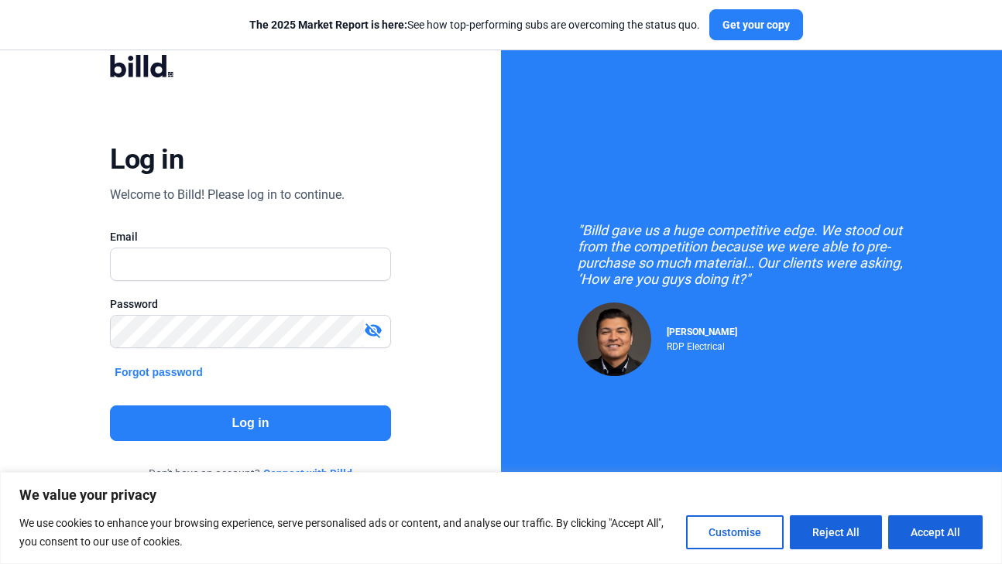 This screenshot has height=564, width=1002. Describe the element at coordinates (756, 25) in the screenshot. I see `button: Get your copy` at that location.